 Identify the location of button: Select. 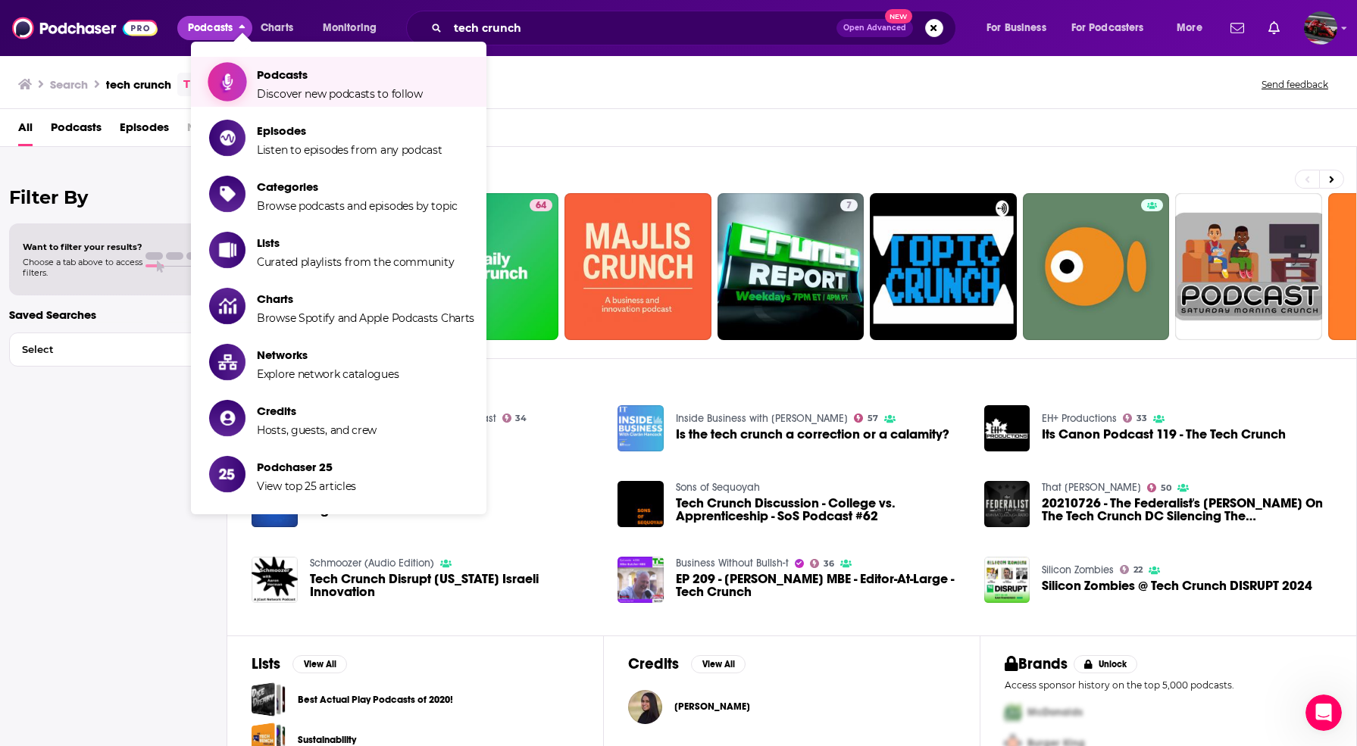
(113, 349).